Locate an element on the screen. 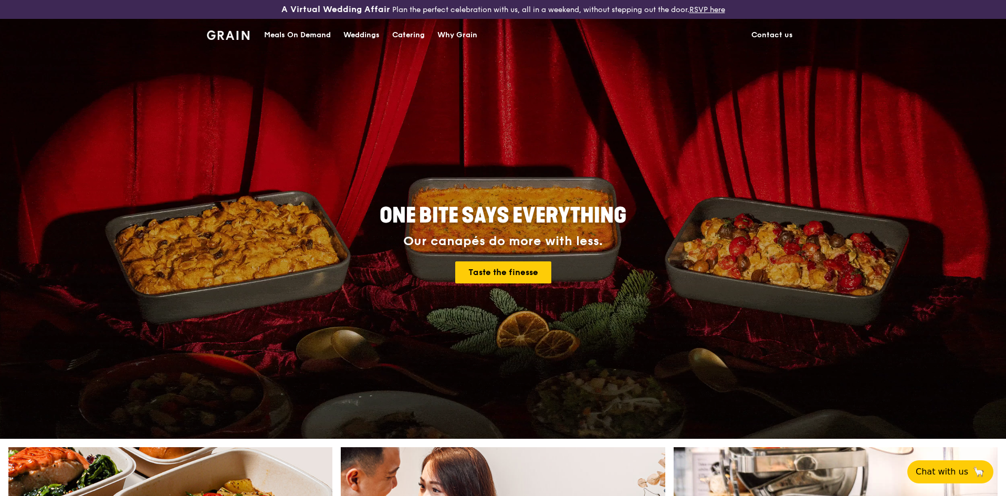 This screenshot has width=1006, height=496. div: Plan the perfect celebration with us, all in a weekend, without stepping out the door. is located at coordinates (503, 9).